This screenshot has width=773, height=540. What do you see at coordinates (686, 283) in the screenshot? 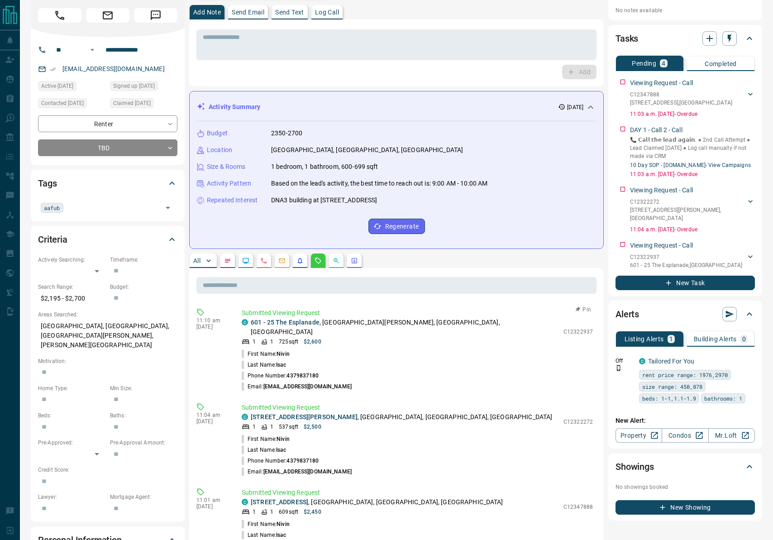
I see `button: New Task` at bounding box center [686, 283].